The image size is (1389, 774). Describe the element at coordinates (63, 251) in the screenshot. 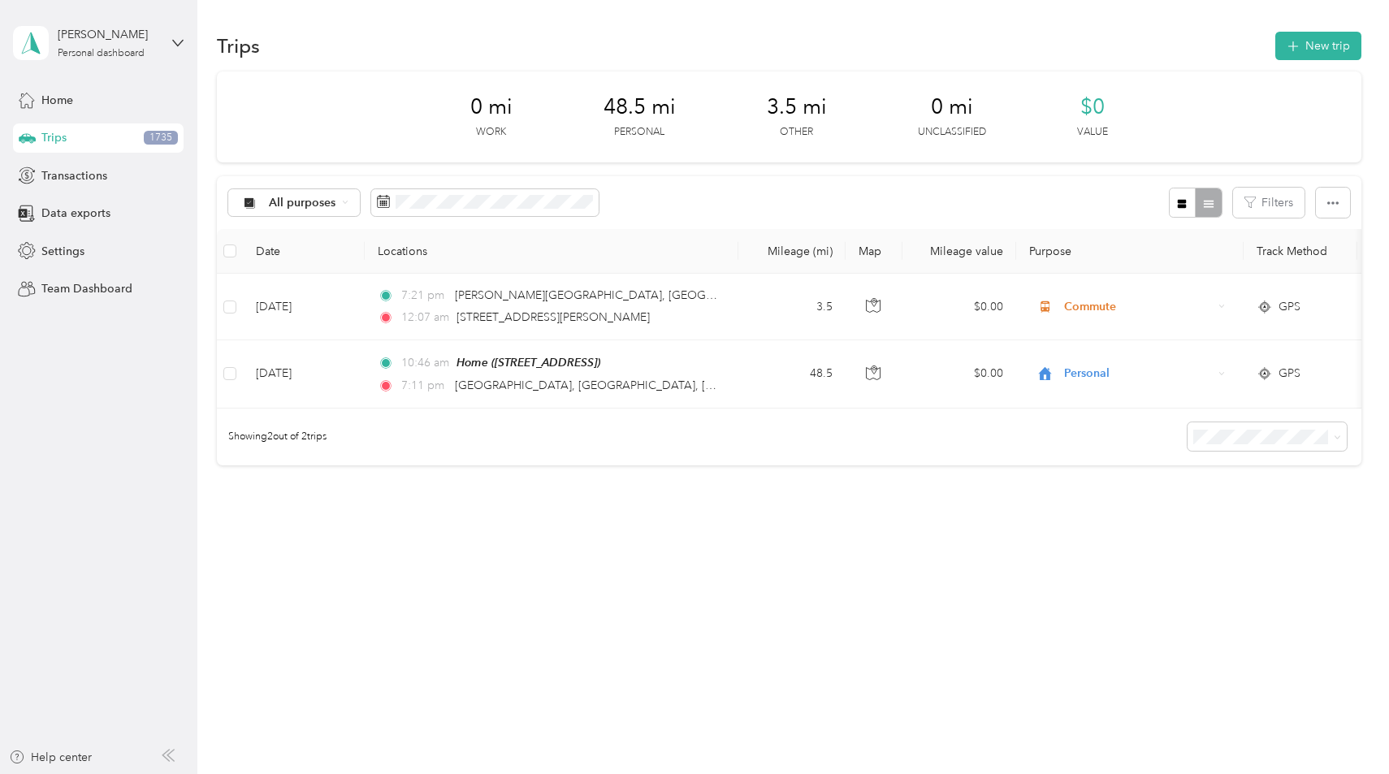

I see `span: Settings` at that location.